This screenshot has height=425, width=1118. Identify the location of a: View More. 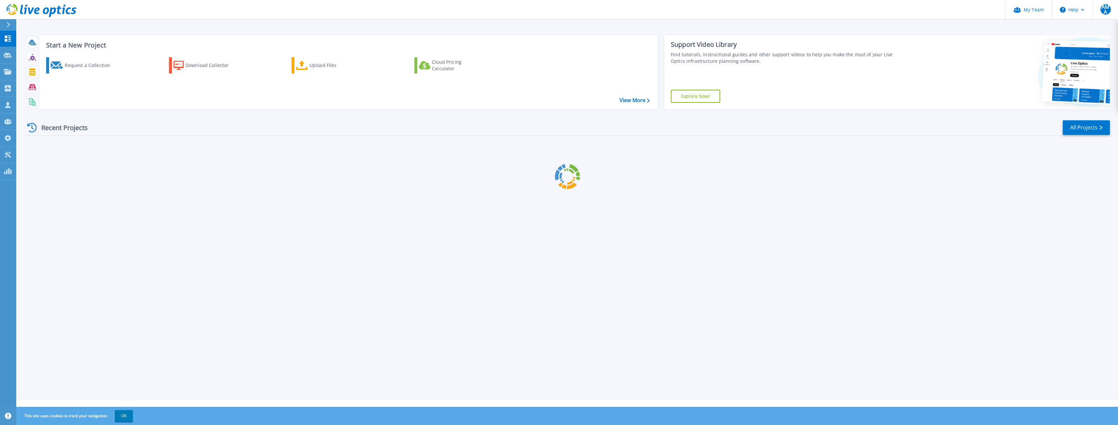
(635, 100).